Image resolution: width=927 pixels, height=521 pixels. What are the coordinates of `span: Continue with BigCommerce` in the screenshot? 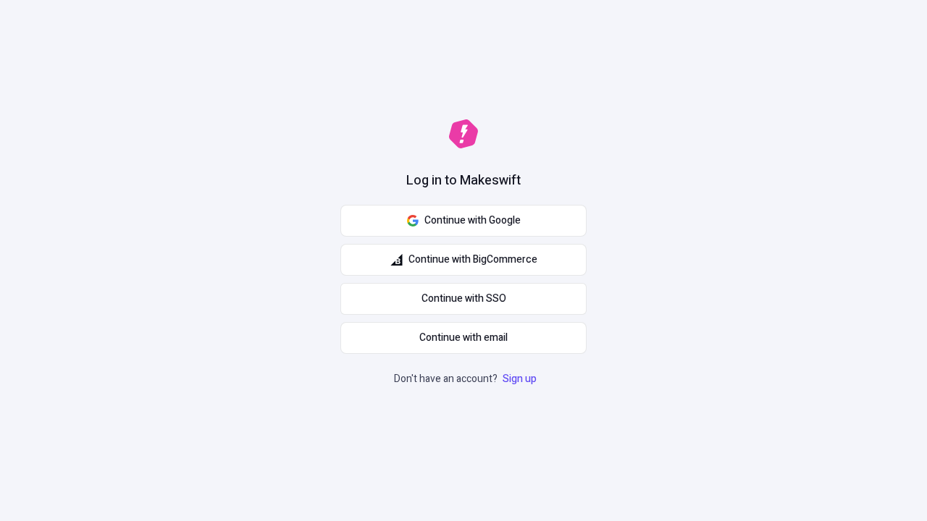 It's located at (473, 260).